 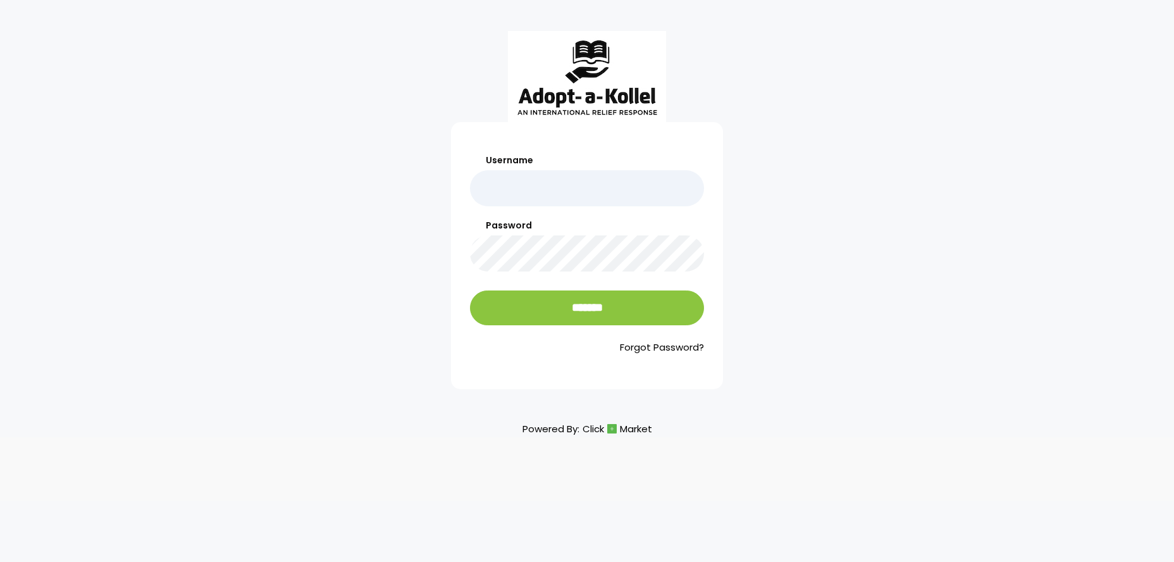 I want to click on img: aak_logo_sm.jpeg, so click(x=587, y=77).